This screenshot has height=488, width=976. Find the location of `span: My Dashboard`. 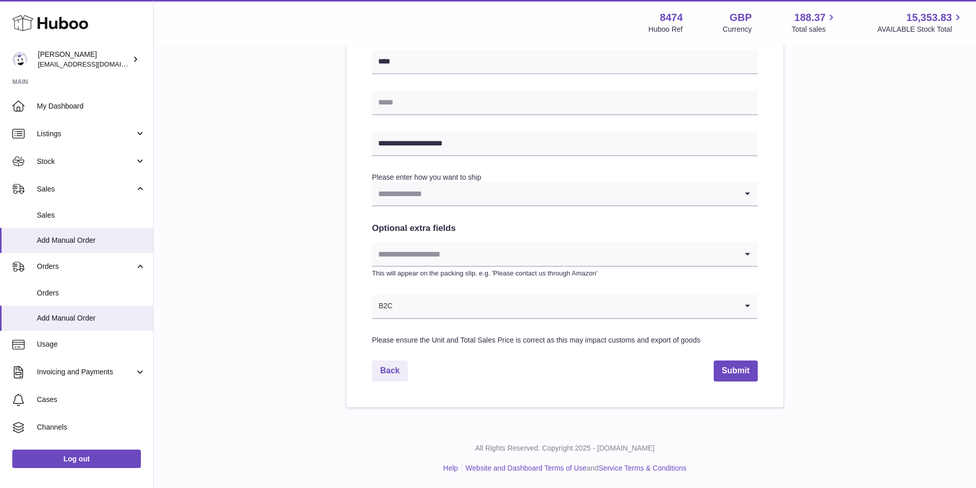

span: My Dashboard is located at coordinates (91, 106).